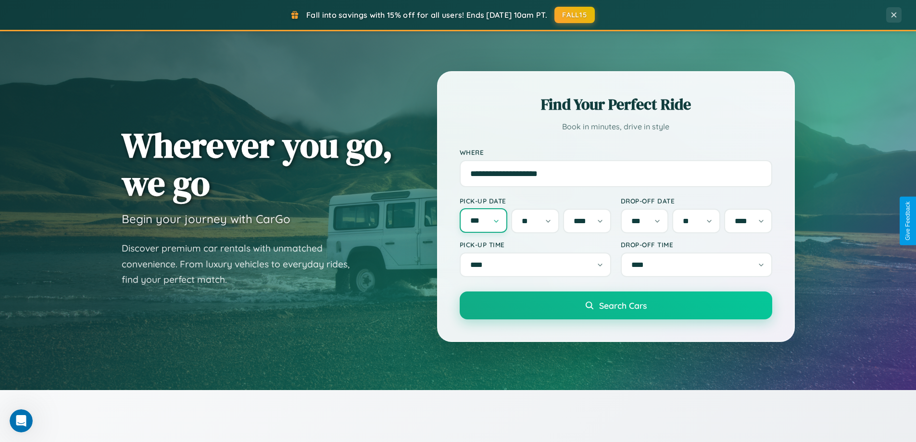  Describe the element at coordinates (696, 244) in the screenshot. I see `label: Drop-off Time` at that location.